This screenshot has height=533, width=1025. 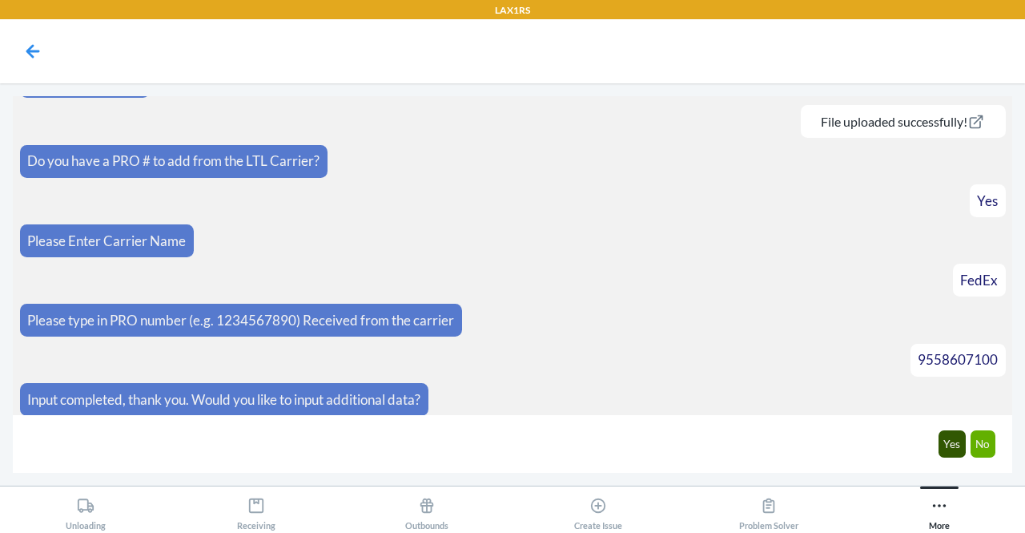 What do you see at coordinates (427, 508) in the screenshot?
I see `button: Outbounds` at bounding box center [427, 508].